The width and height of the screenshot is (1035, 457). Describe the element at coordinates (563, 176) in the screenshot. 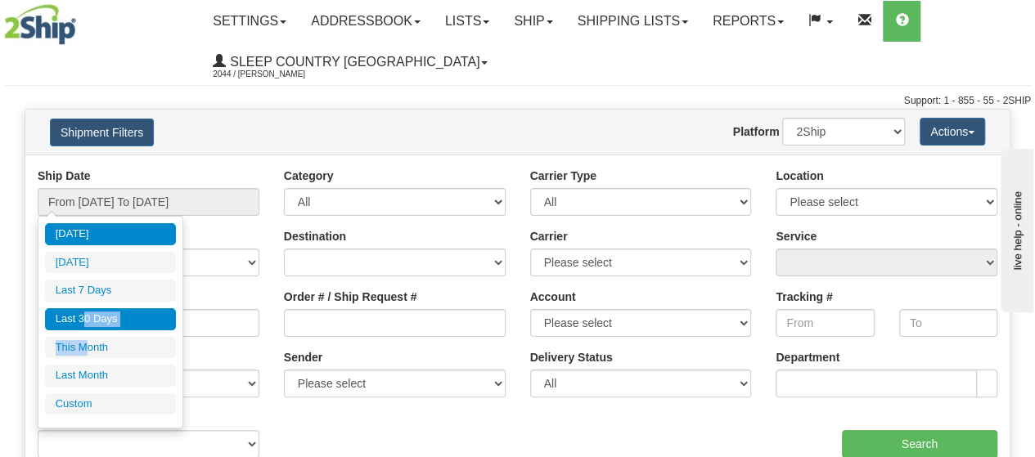

I see `label: Carrier Type` at that location.